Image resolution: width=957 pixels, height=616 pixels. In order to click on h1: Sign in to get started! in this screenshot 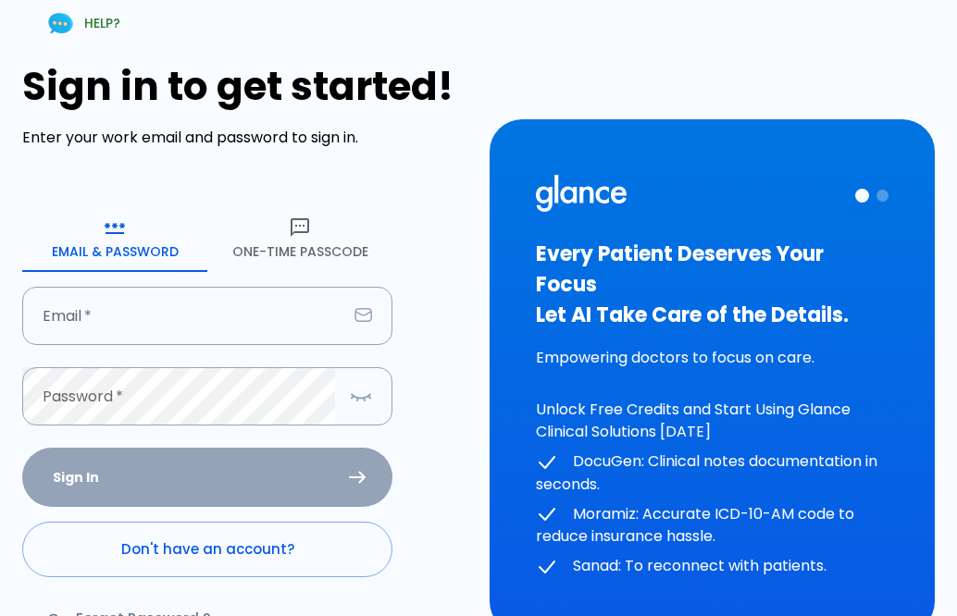, I will do `click(244, 86)`.